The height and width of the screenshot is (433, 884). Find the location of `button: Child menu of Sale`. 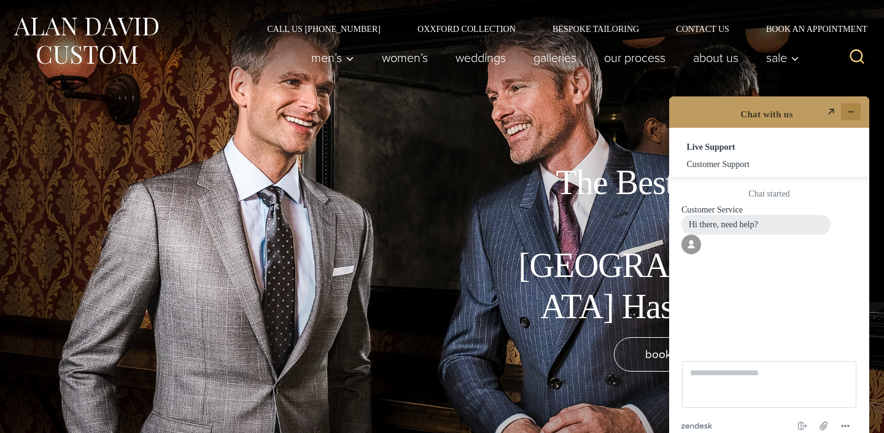

button: Child menu of Sale is located at coordinates (779, 58).